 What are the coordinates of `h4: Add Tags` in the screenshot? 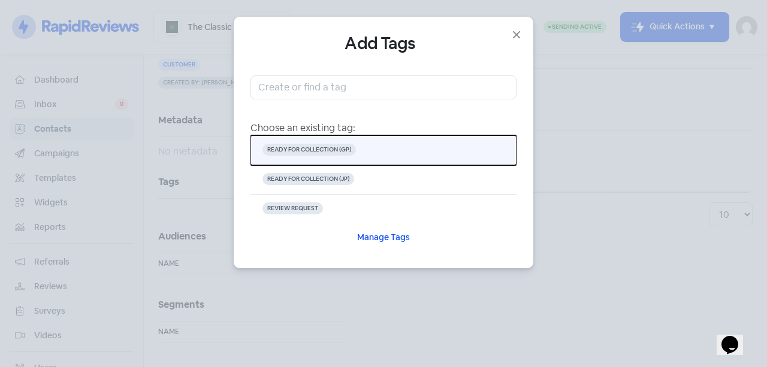 It's located at (383, 44).